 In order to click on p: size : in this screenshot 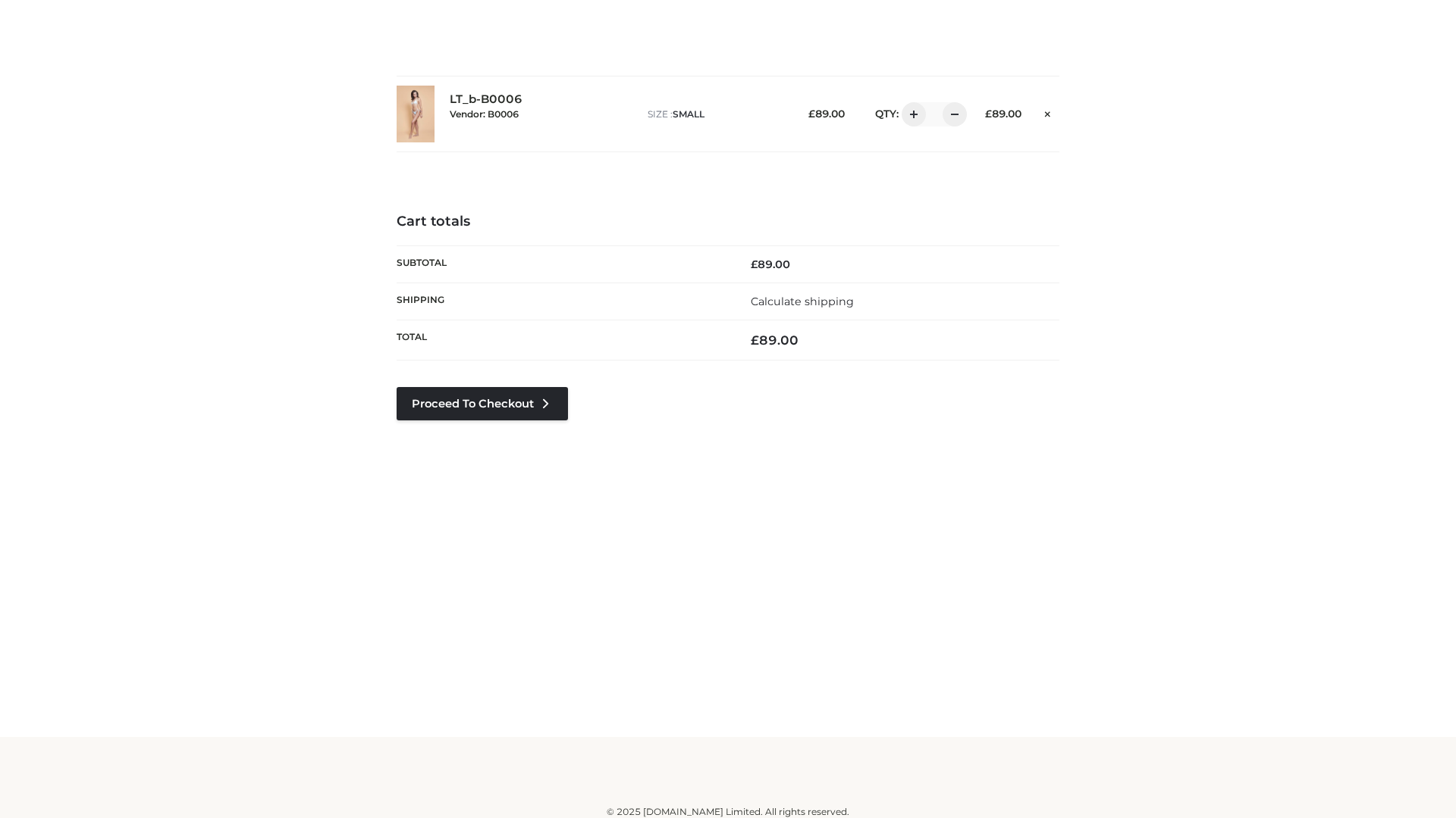, I will do `click(716, 115)`.